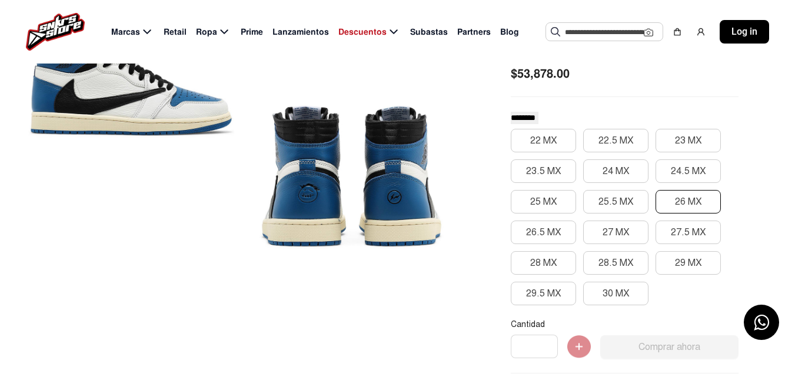 The image size is (795, 377). Describe the element at coordinates (543, 202) in the screenshot. I see `button: 25 MX` at that location.